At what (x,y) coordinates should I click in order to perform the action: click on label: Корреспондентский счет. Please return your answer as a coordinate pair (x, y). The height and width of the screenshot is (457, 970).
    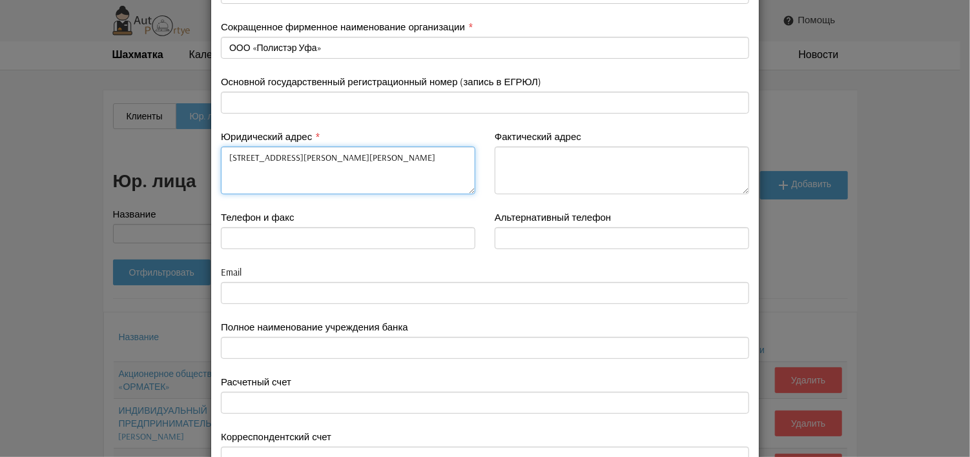
    Looking at the image, I should click on (276, 437).